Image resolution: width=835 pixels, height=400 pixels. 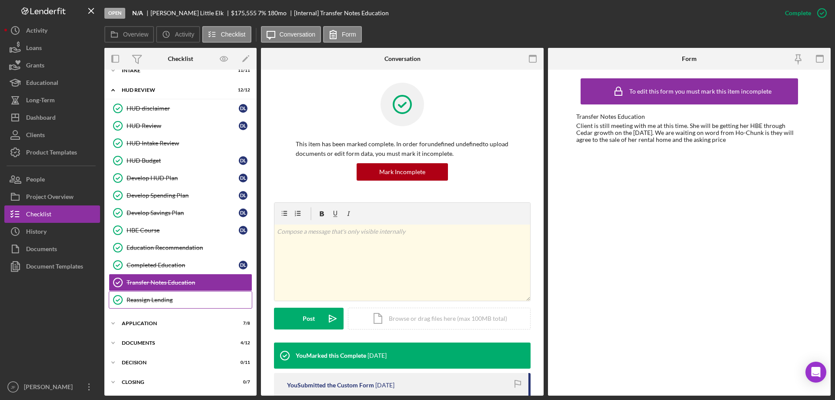 What do you see at coordinates (180, 230) in the screenshot?
I see `a: HBE CourseDL` at bounding box center [180, 230].